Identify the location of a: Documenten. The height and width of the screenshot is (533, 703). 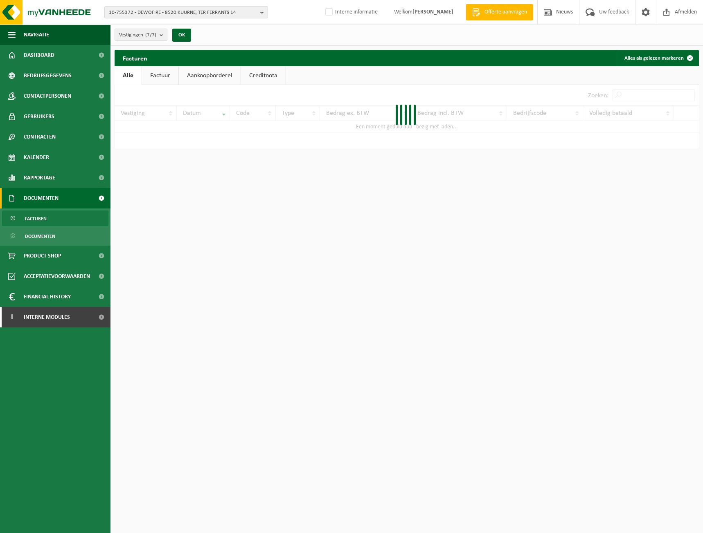
(55, 236).